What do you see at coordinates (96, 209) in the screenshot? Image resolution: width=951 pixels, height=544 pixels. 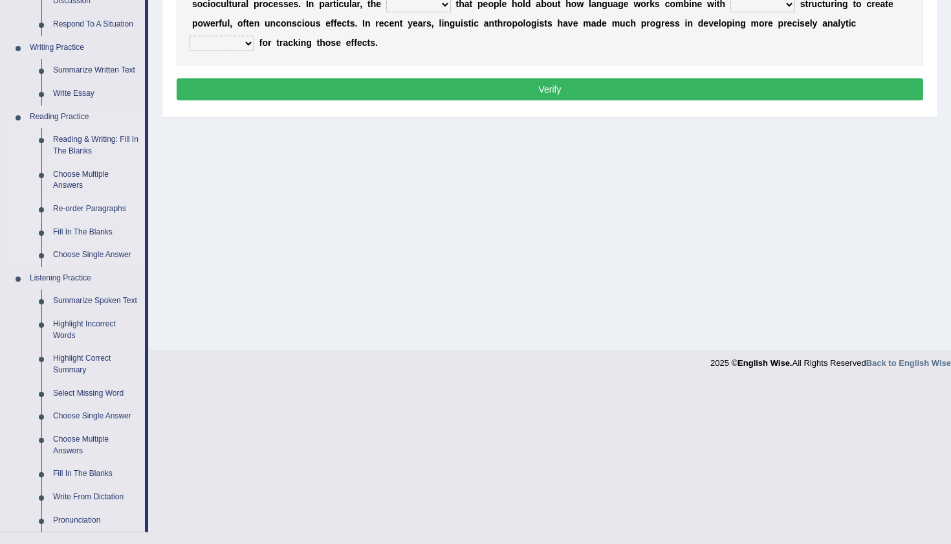 I see `a: Re-order Paragraphs` at bounding box center [96, 209].